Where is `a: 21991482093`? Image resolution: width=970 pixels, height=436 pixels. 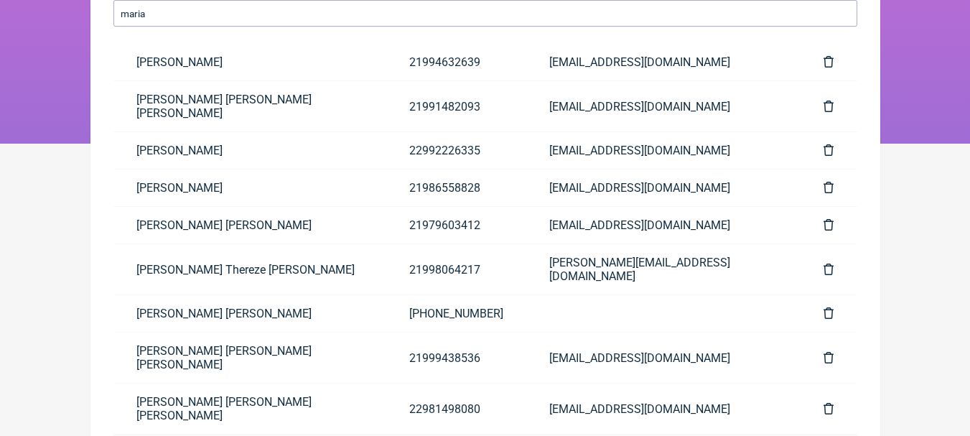
a: 21991482093 is located at coordinates (456, 106).